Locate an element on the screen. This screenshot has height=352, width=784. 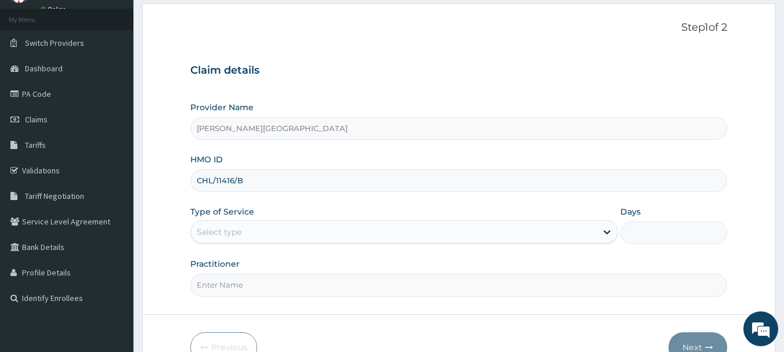
label: Practitioner is located at coordinates (215, 264).